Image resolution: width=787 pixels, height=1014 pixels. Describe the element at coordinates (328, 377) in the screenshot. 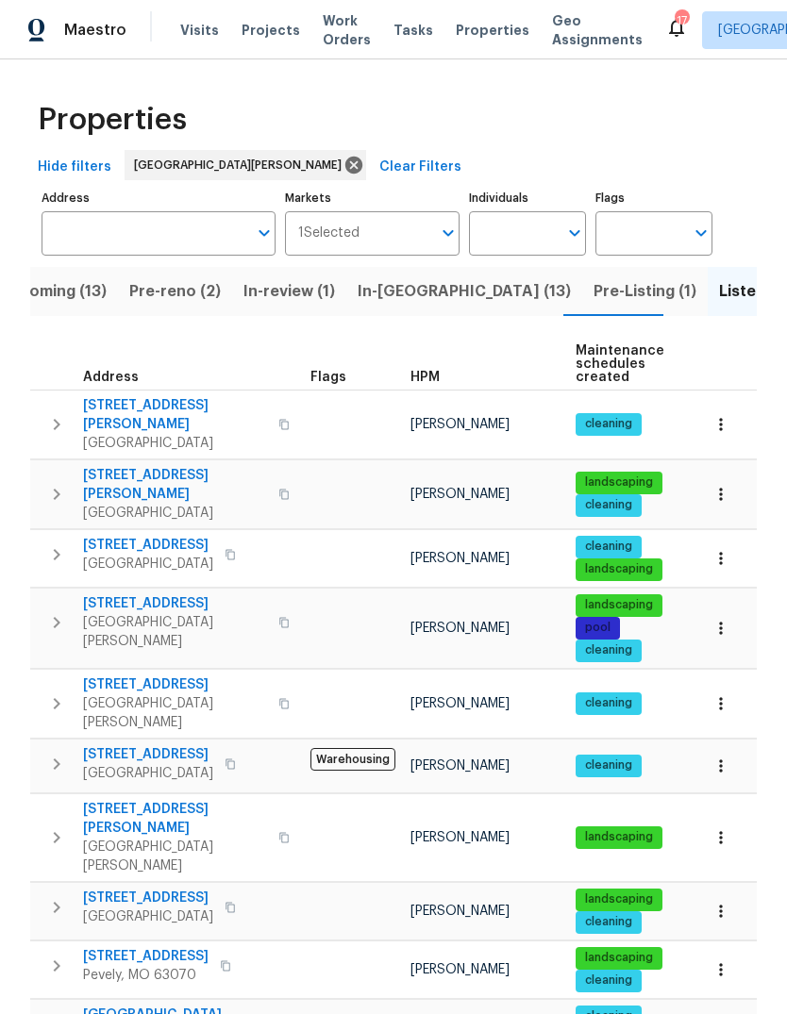

I see `span: Flags` at that location.